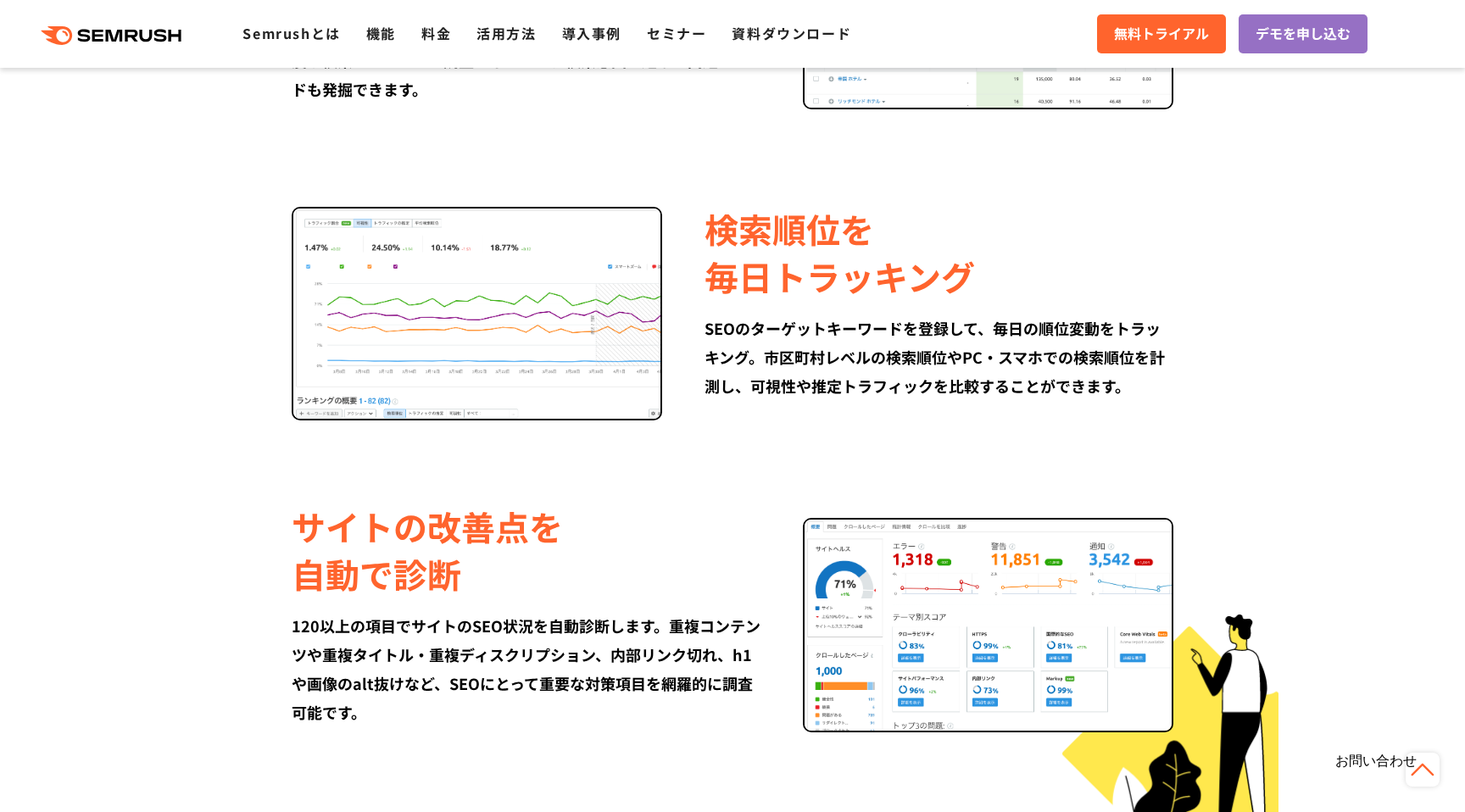 The height and width of the screenshot is (812, 1465). Describe the element at coordinates (62, 14) in the screenshot. I see `span: お問い合わせ` at that location.